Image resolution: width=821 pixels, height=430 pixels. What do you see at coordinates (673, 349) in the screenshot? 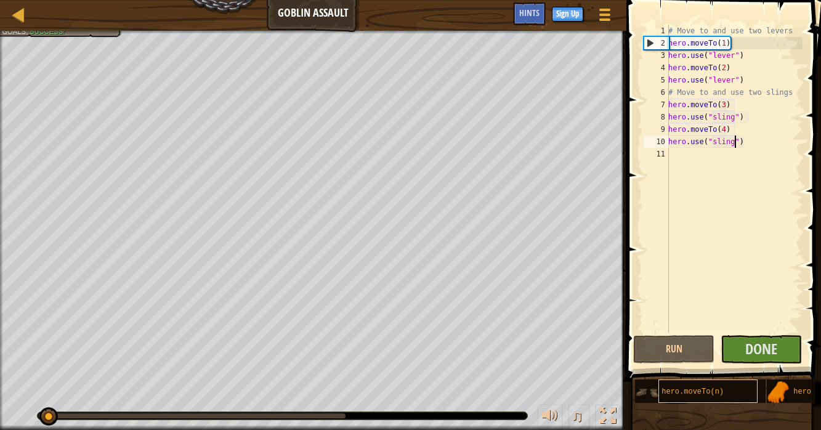
I see `button: Run` at bounding box center [673, 349].